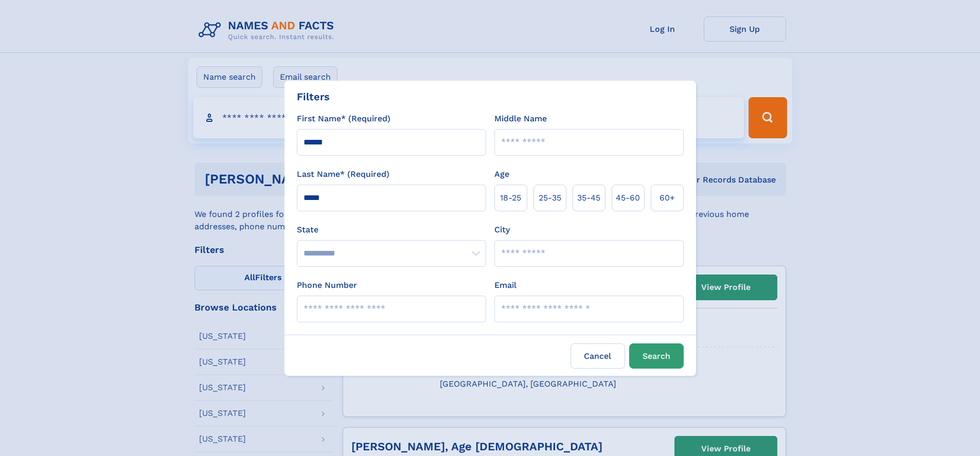 This screenshot has height=456, width=980. I want to click on label: Email, so click(505, 286).